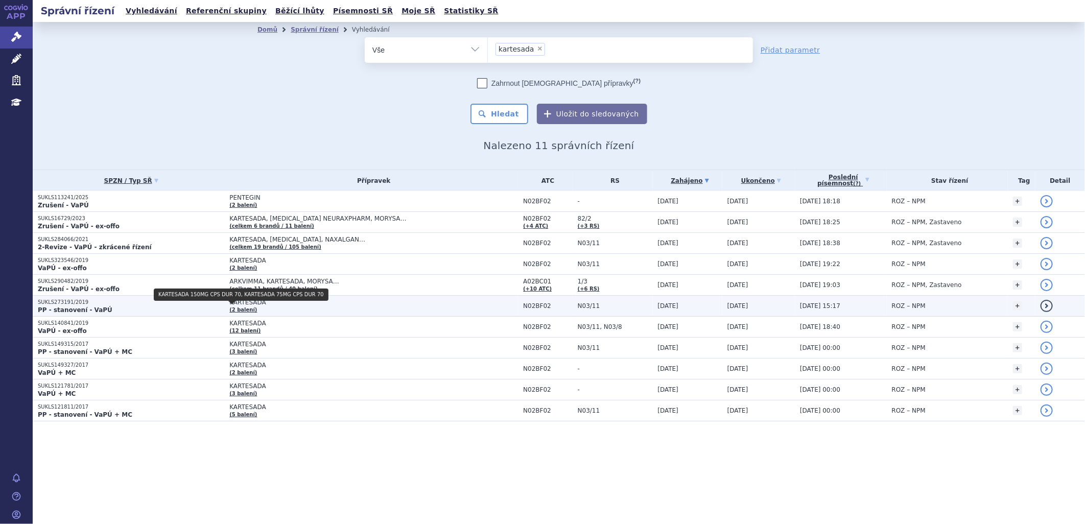 The width and height of the screenshot is (1085, 524). I want to click on strong: Zrušení - VaPÚ - ex-offo, so click(79, 226).